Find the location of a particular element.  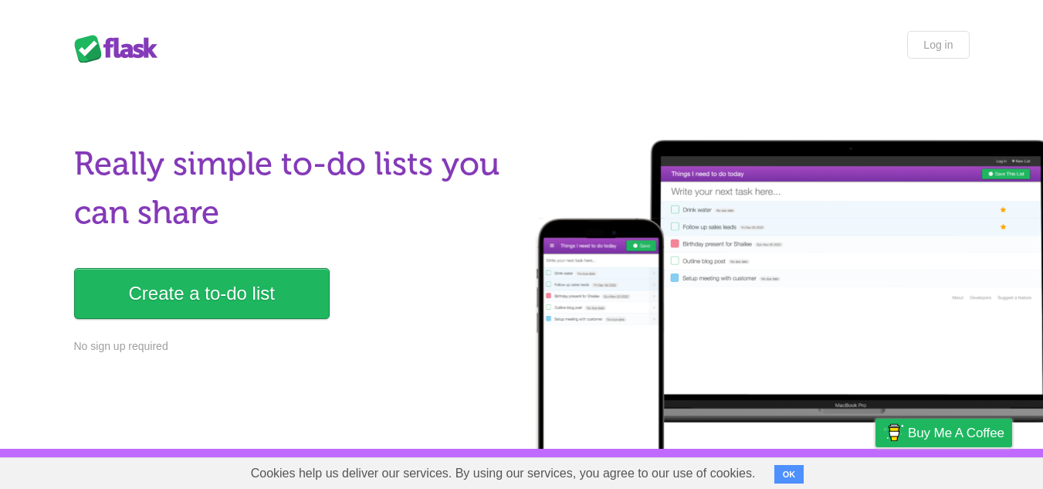

div: Flask Lists is located at coordinates (120, 49).